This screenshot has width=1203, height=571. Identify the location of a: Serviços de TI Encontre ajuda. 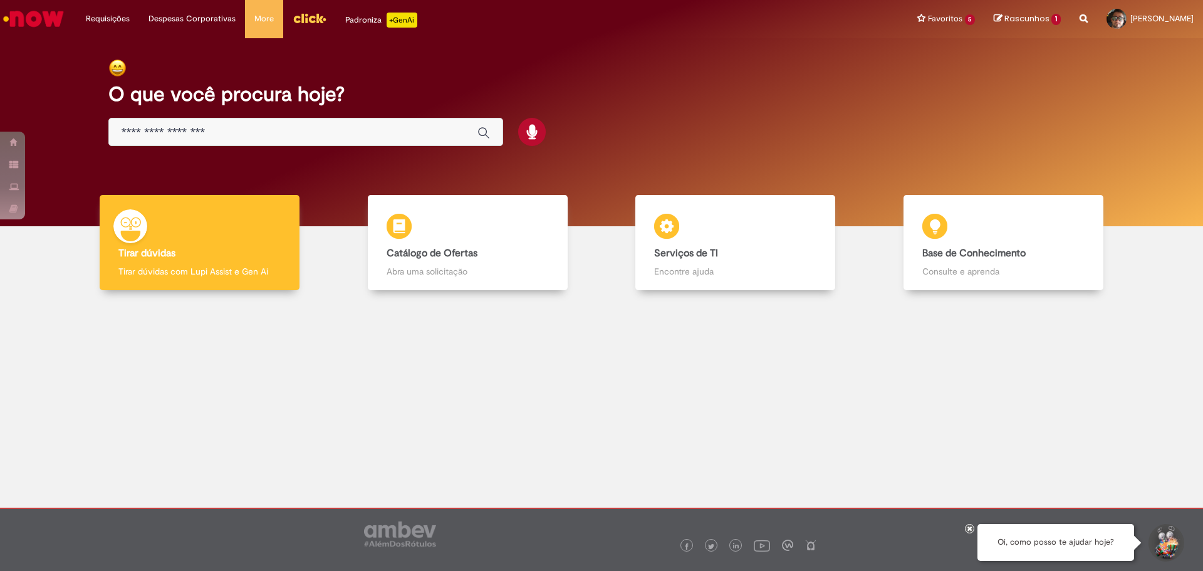
(736, 243).